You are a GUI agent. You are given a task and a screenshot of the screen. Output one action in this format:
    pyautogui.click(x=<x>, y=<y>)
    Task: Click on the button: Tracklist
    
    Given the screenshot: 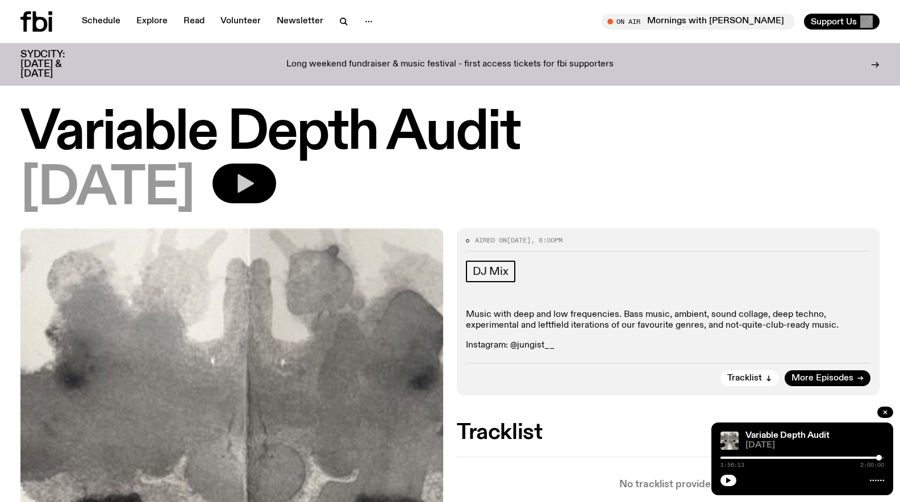 What is the action you would take?
    pyautogui.click(x=749, y=378)
    